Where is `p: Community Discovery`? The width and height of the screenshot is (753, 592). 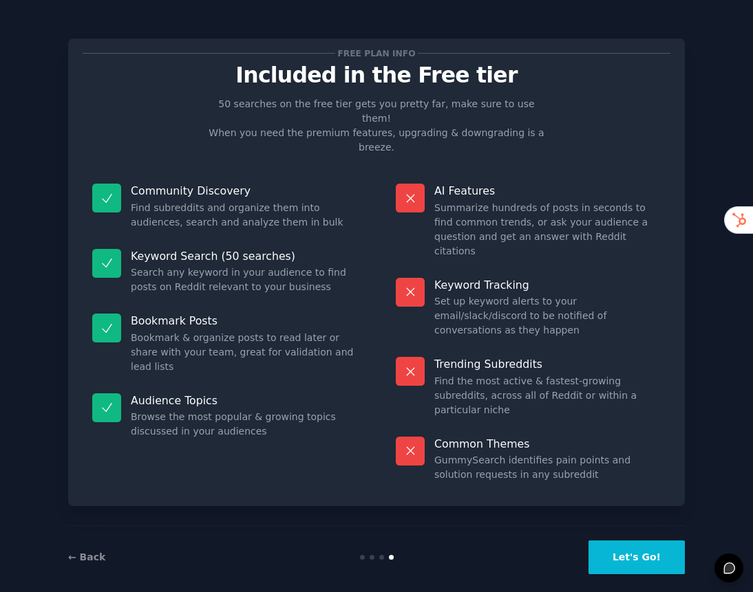 p: Community Discovery is located at coordinates (244, 191).